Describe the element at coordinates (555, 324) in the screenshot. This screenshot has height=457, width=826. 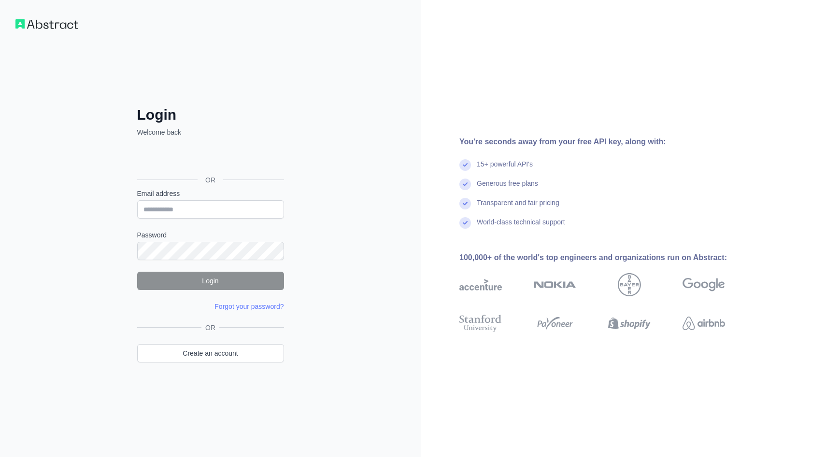
I see `img: payoneer` at that location.